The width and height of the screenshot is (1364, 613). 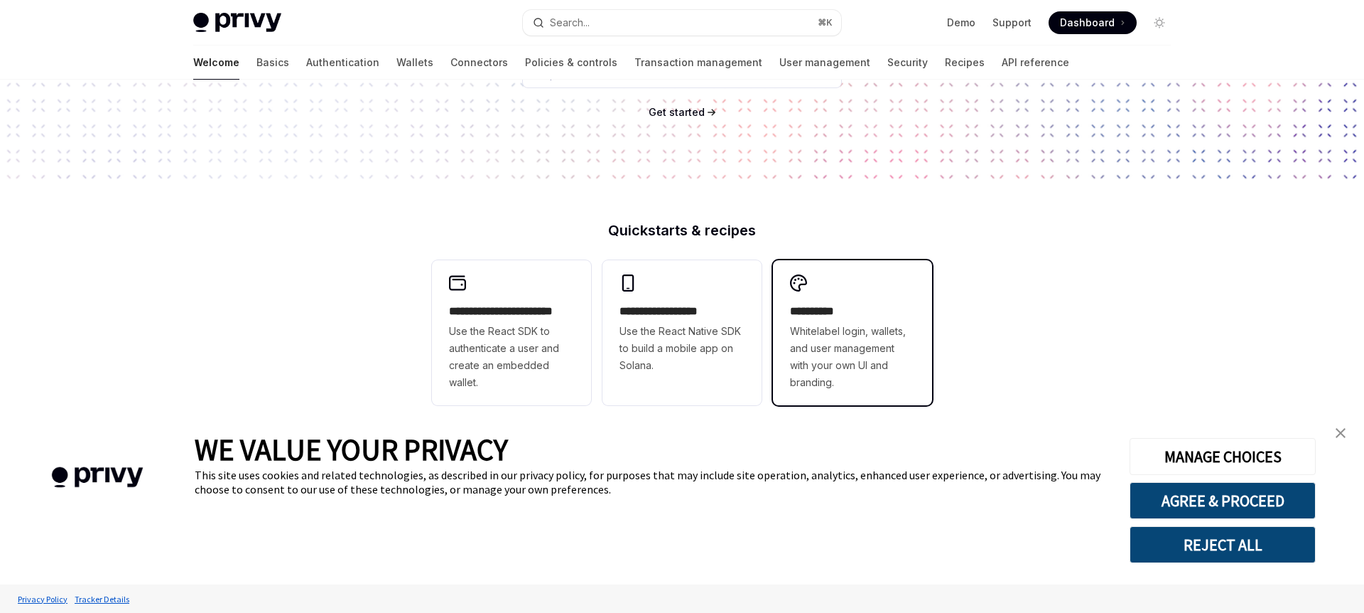 I want to click on a: Authentication, so click(x=343, y=63).